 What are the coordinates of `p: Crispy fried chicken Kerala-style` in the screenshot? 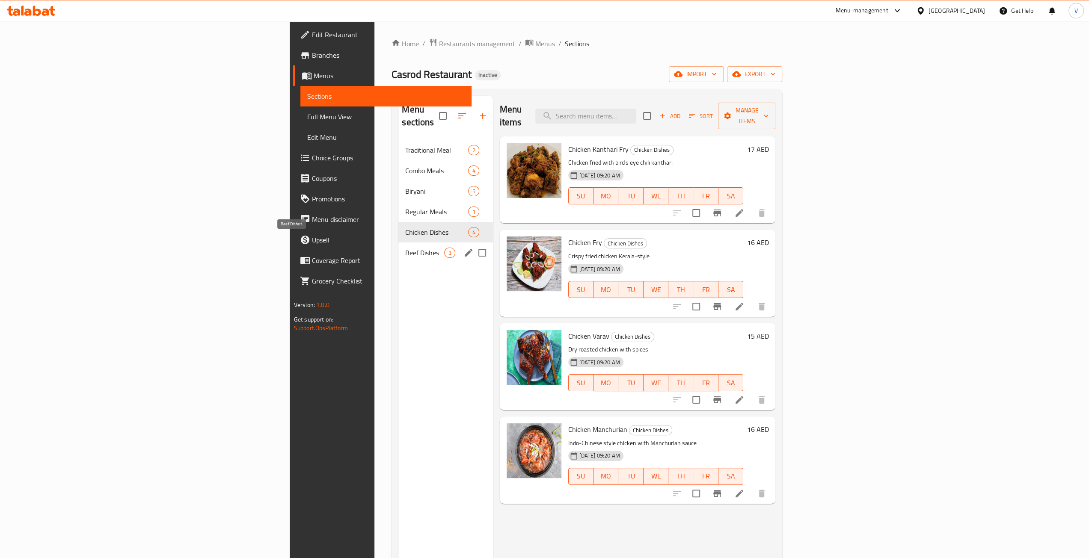 It's located at (656, 256).